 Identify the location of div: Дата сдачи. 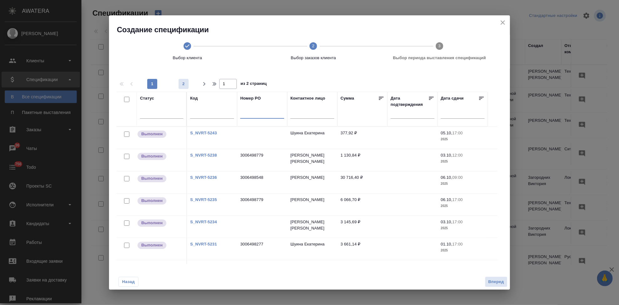
(452, 99).